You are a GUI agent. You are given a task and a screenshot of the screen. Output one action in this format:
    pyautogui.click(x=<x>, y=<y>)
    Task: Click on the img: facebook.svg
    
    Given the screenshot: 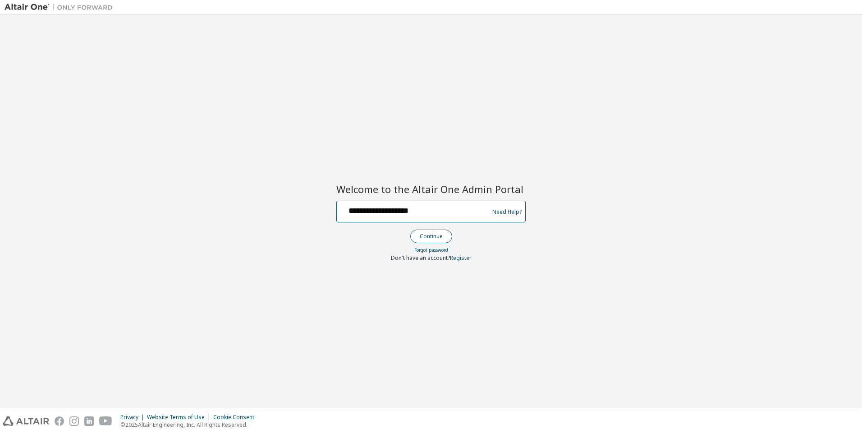 What is the action you would take?
    pyautogui.click(x=59, y=421)
    